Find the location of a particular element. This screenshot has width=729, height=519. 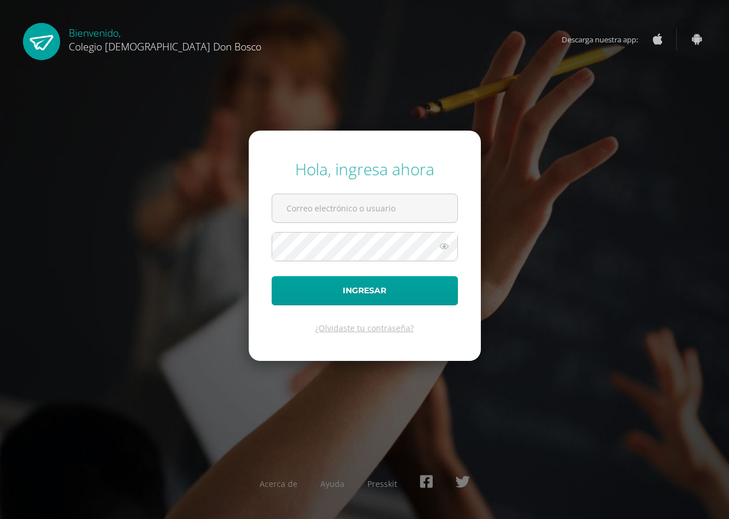

span: Descarga nuestra app: is located at coordinates (605, 40).